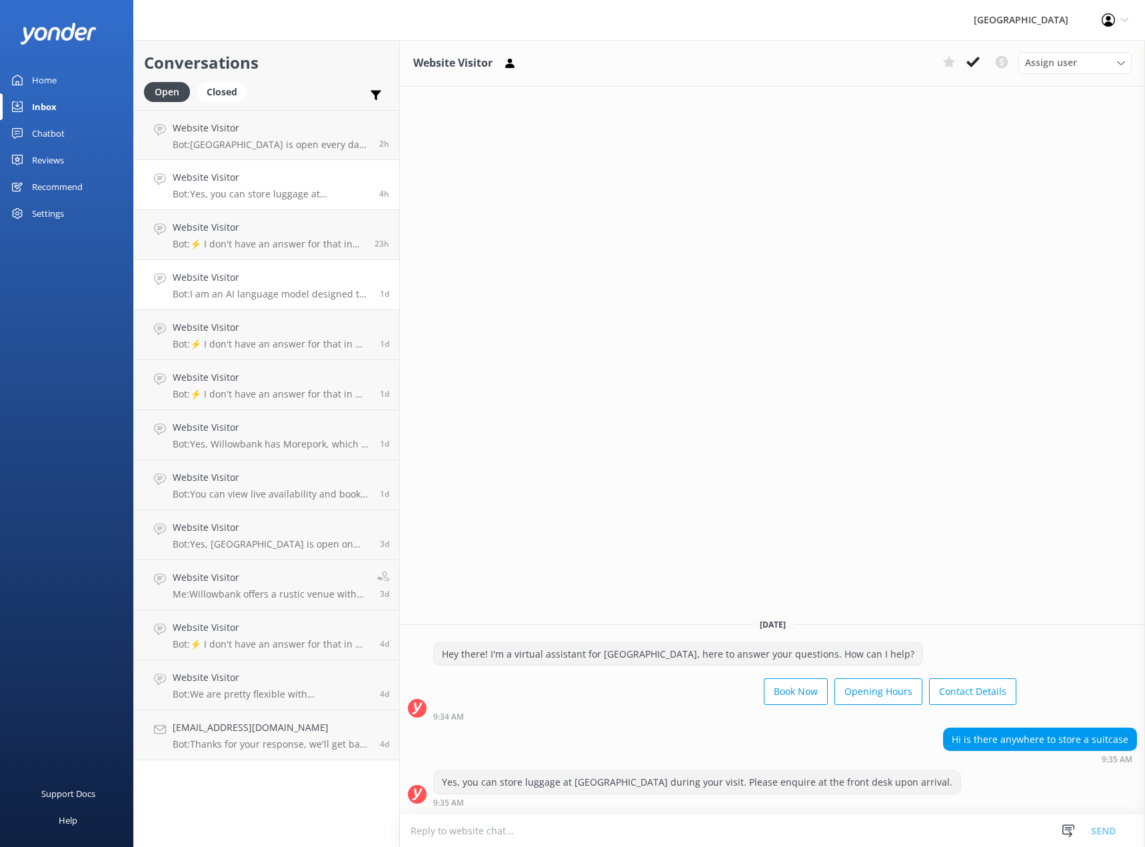  Describe the element at coordinates (68, 793) in the screenshot. I see `div: Support Docs` at that location.